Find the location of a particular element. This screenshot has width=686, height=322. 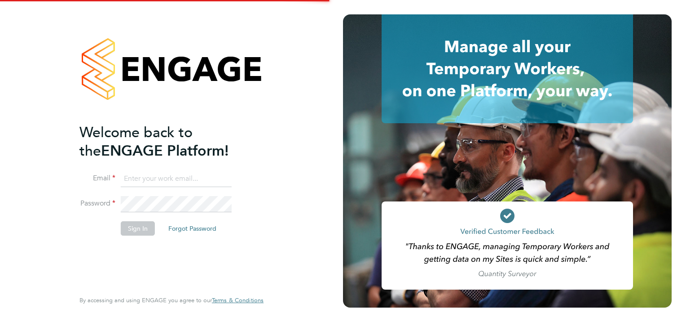

span: Welcome back to the is located at coordinates (136, 141).